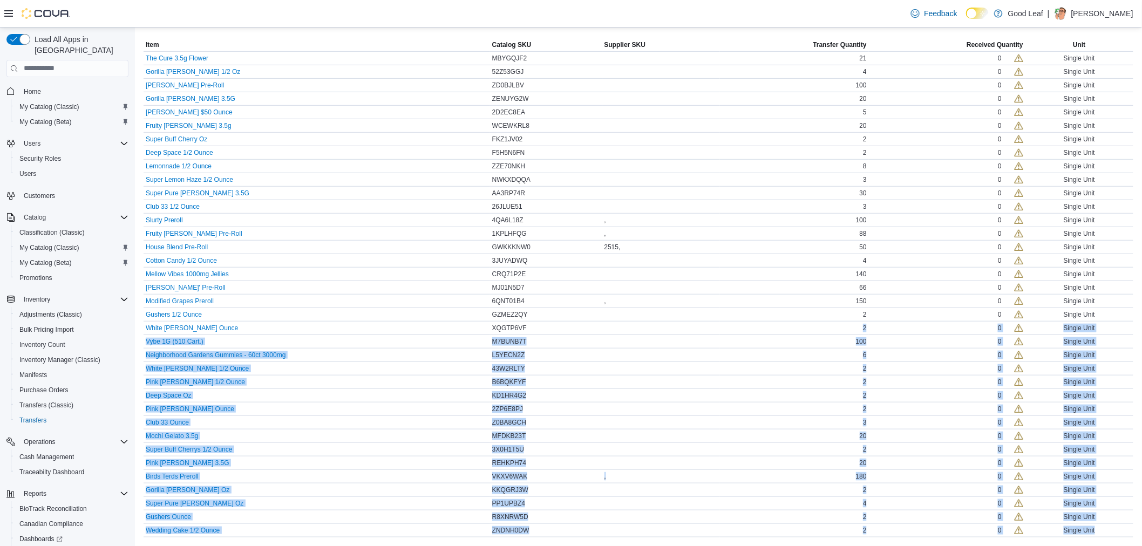 The image size is (1142, 546). What do you see at coordinates (509, 193) in the screenshot?
I see `span: AA3RP74R` at bounding box center [509, 193].